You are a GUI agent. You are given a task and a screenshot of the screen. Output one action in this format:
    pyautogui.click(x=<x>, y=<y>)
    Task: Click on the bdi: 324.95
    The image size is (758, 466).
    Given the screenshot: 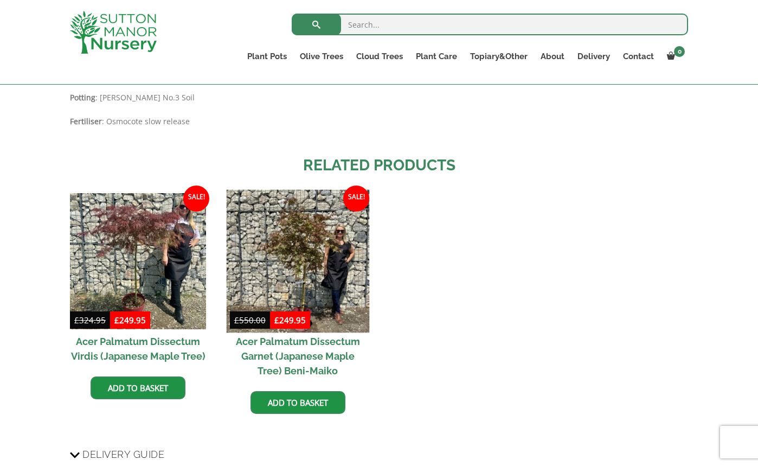 What is the action you would take?
    pyautogui.click(x=90, y=320)
    